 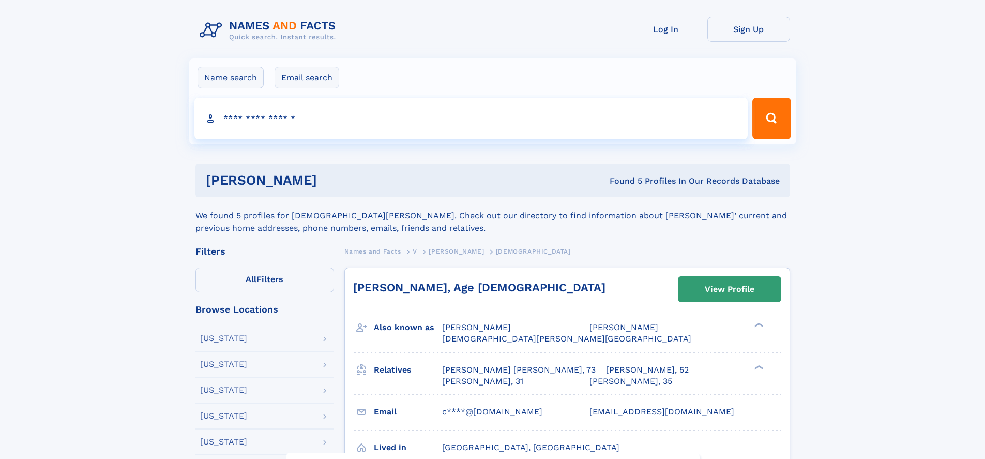 I want to click on div: View Profile, so click(x=730, y=289).